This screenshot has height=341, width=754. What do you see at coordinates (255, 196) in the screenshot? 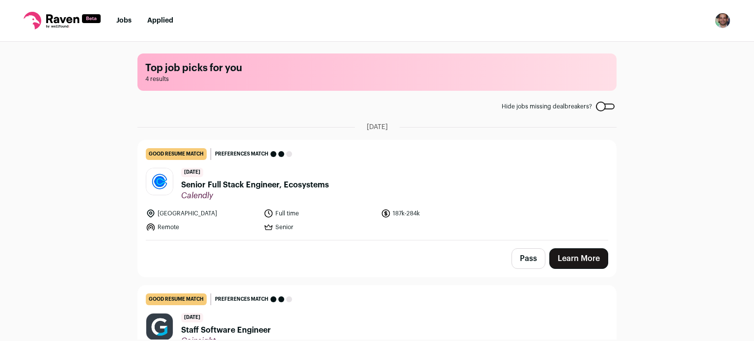
I see `span: Calendly` at bounding box center [255, 196].